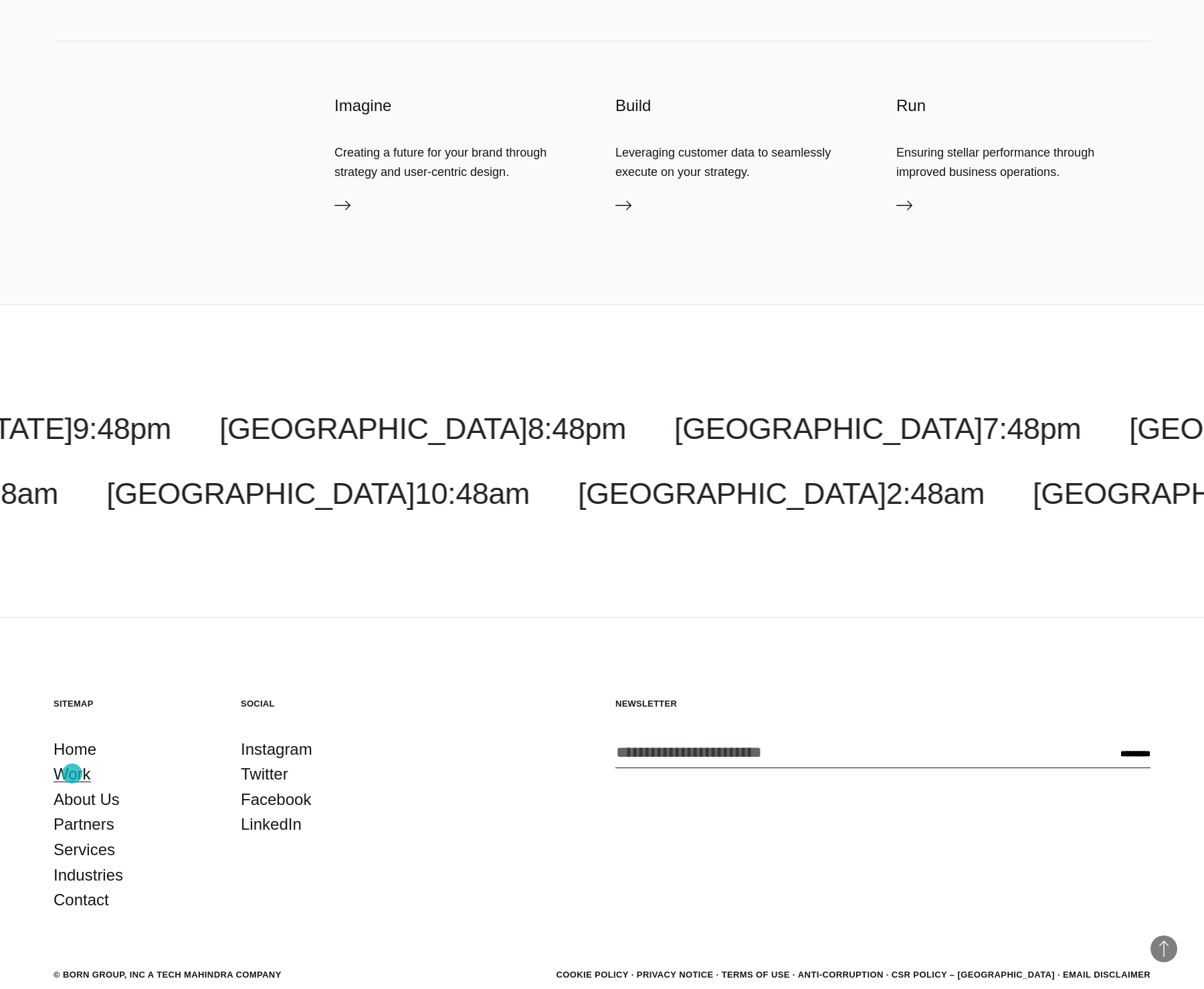  What do you see at coordinates (276, 799) in the screenshot?
I see `a: Facebook` at bounding box center [276, 799].